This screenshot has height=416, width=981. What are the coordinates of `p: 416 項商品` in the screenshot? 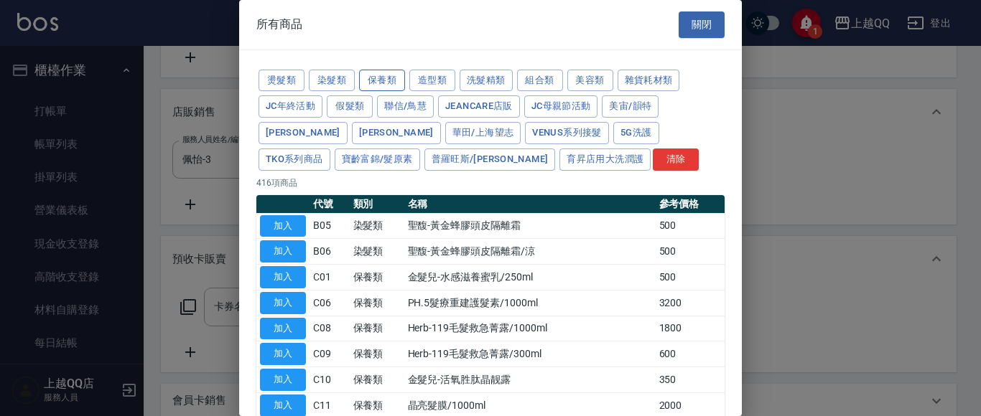 It's located at (490, 183).